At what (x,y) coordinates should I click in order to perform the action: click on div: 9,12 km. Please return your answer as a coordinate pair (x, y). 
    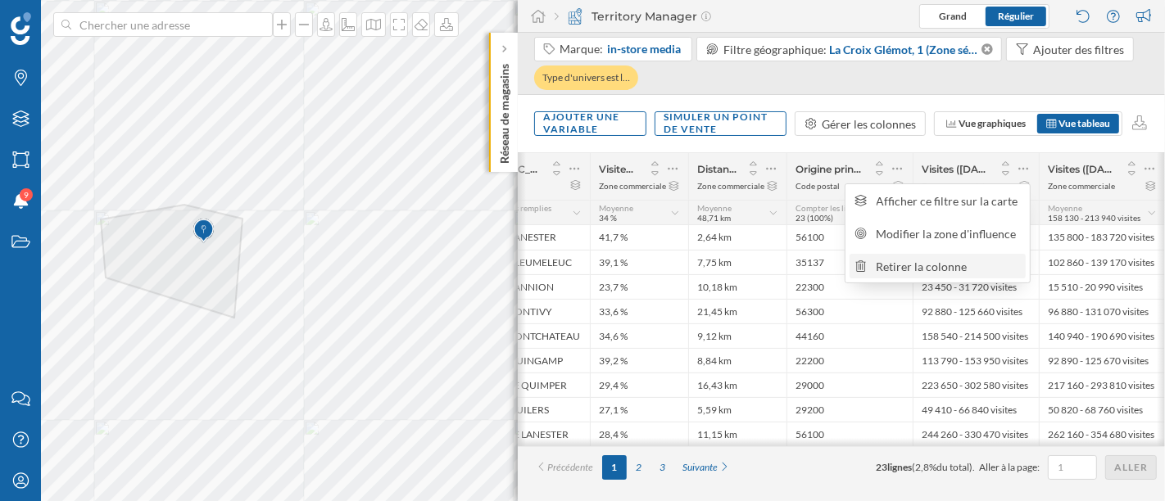
    Looking at the image, I should click on (737, 336).